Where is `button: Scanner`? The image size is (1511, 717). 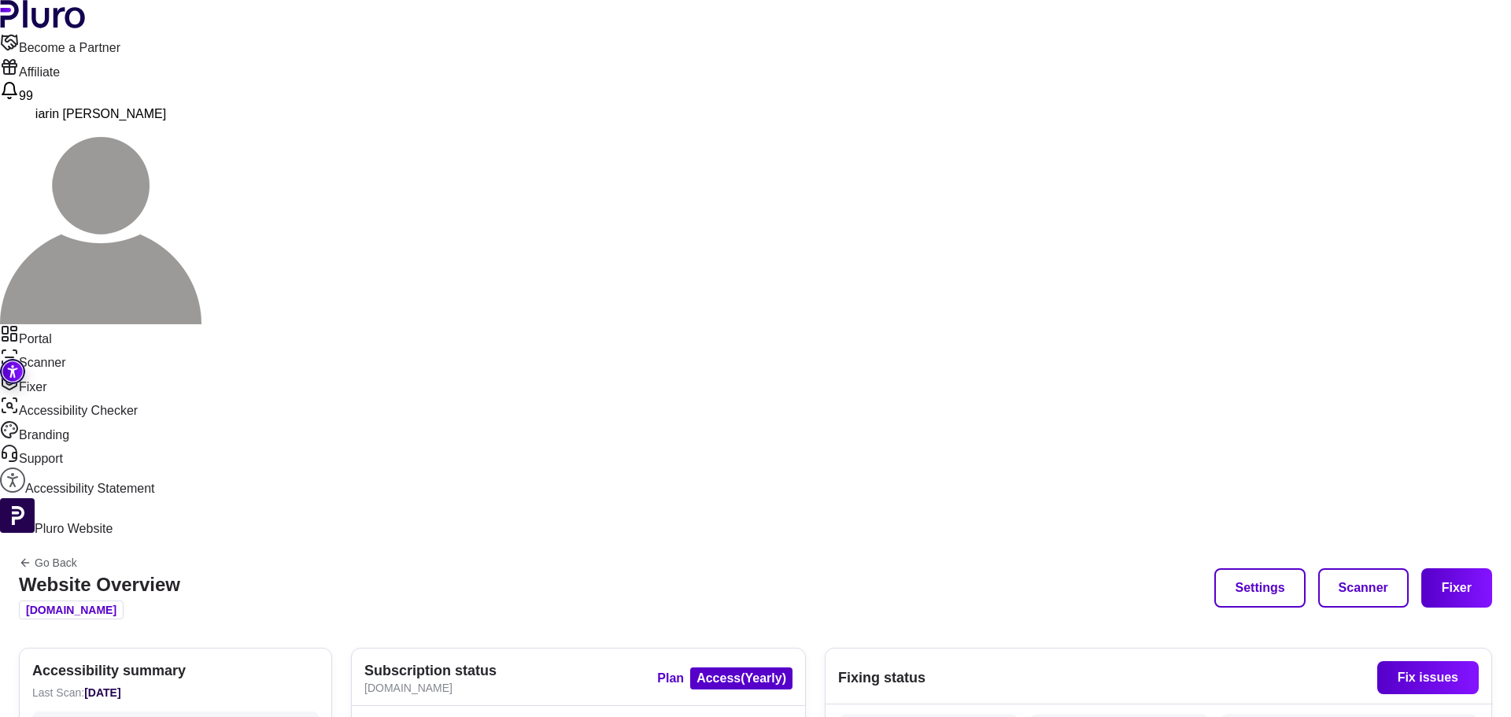
button: Scanner is located at coordinates (1363, 588).